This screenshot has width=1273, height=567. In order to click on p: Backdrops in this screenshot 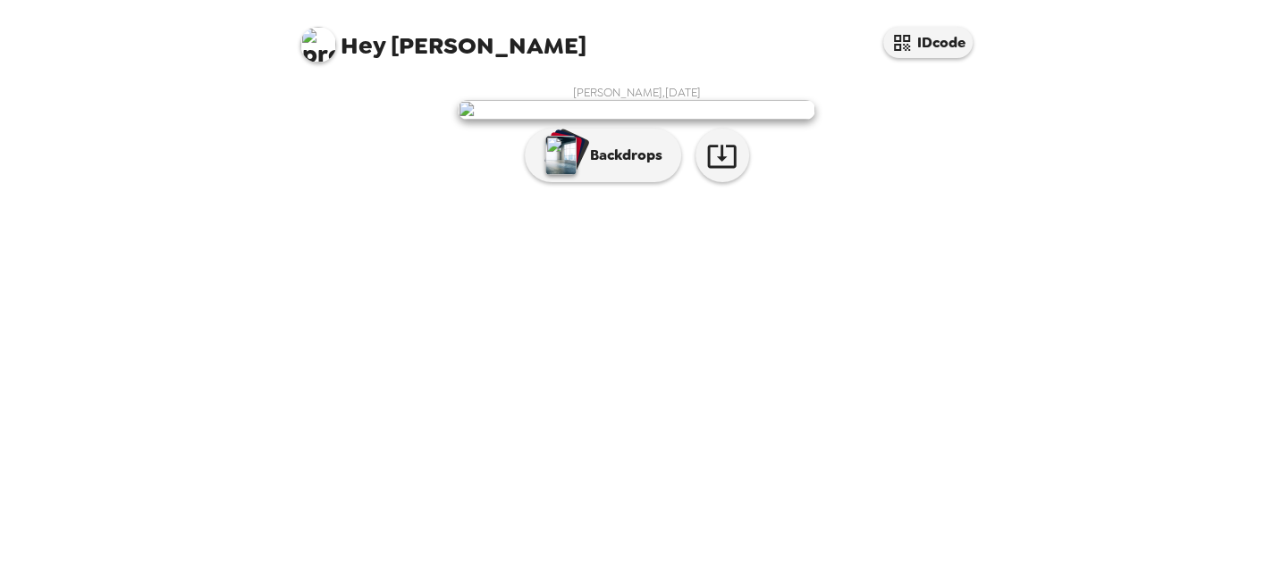, I will do `click(621, 155)`.